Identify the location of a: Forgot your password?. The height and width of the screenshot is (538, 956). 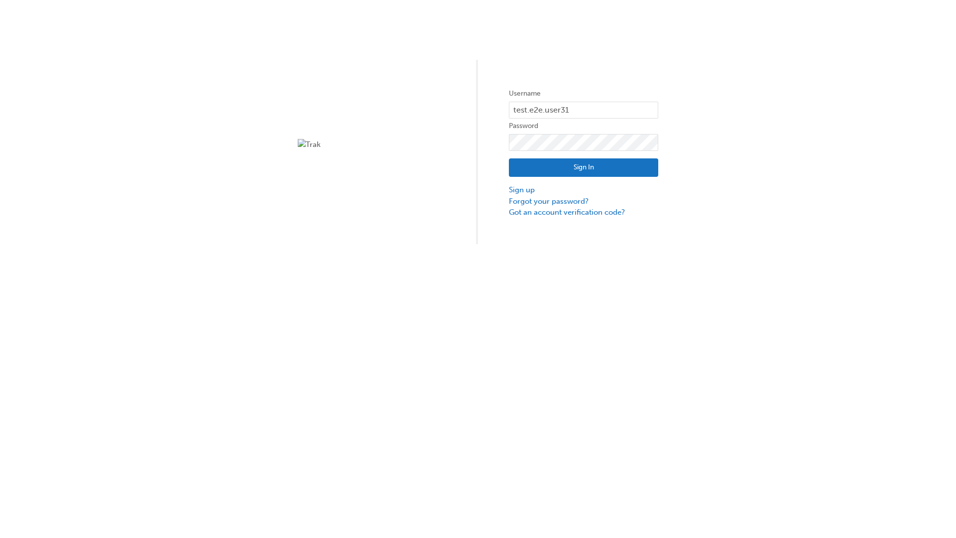
(584, 201).